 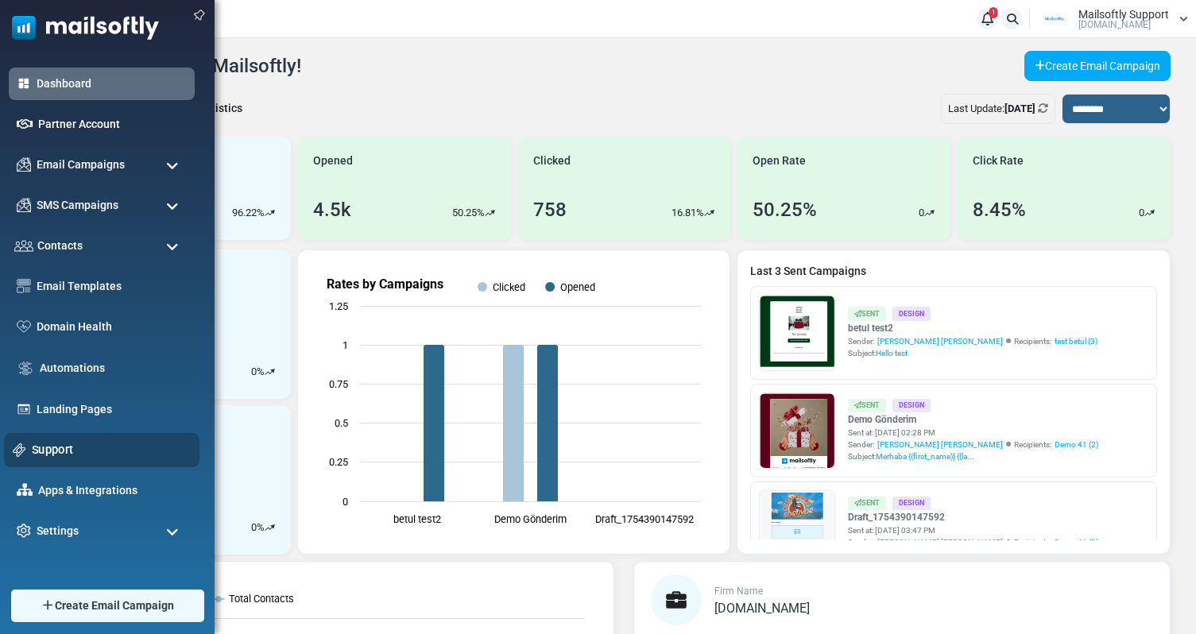 I want to click on div: 8.45%, so click(x=999, y=210).